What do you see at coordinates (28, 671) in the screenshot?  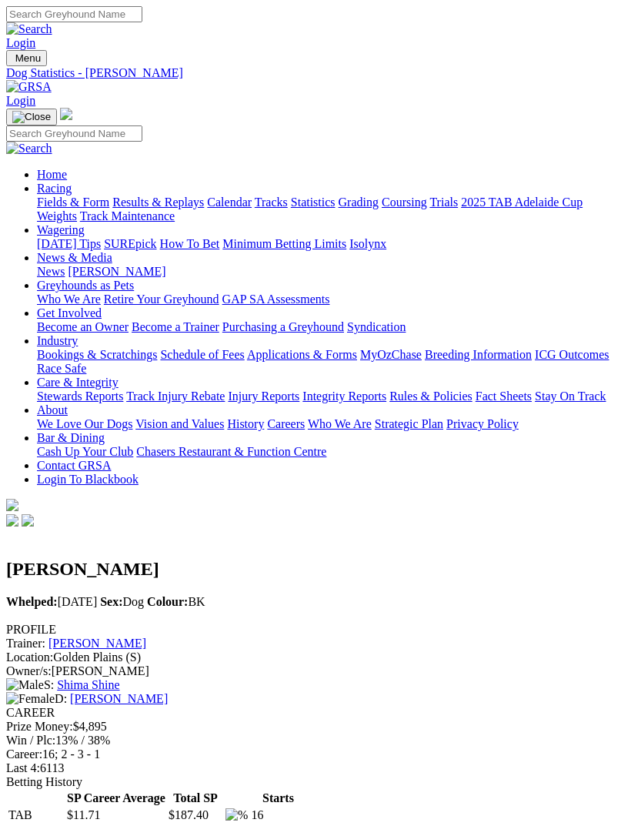 I see `span: Owner/s:` at bounding box center [28, 671].